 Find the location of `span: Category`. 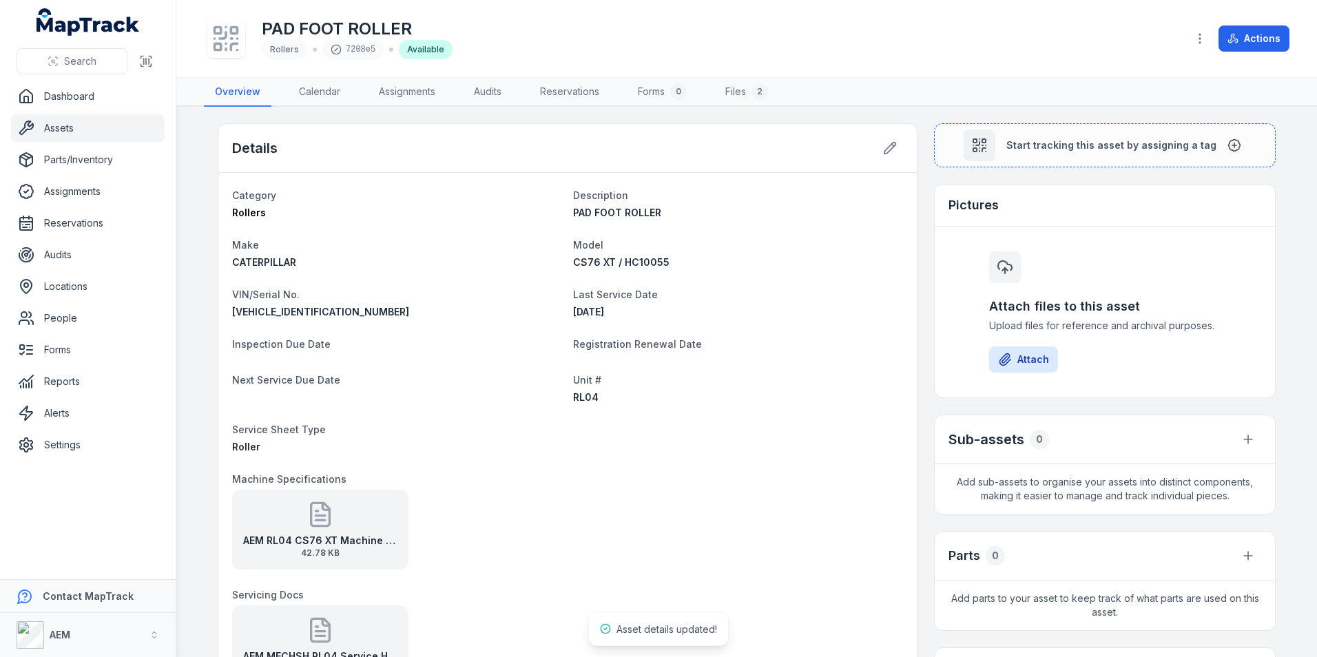

span: Category is located at coordinates (254, 195).